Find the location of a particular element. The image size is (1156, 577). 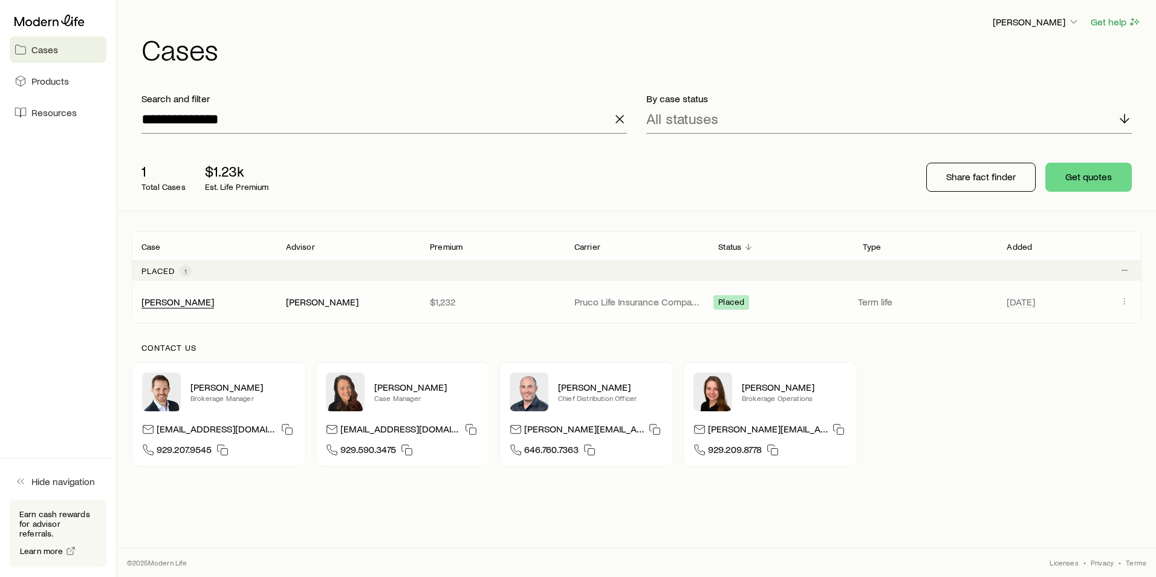

span: 646.760.7363 is located at coordinates (551, 451).